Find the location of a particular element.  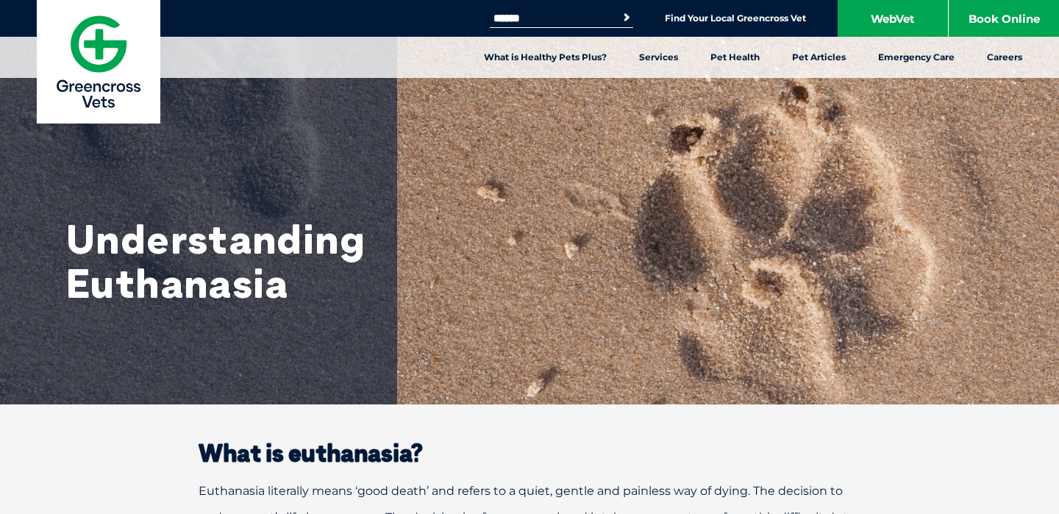

a: What is Healthy Pets Plus? is located at coordinates (545, 57).